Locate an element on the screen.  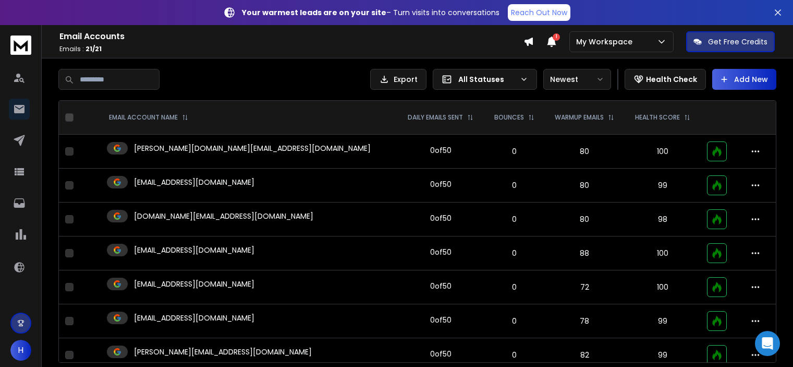
p: HEALTH SCORE is located at coordinates (658, 117).